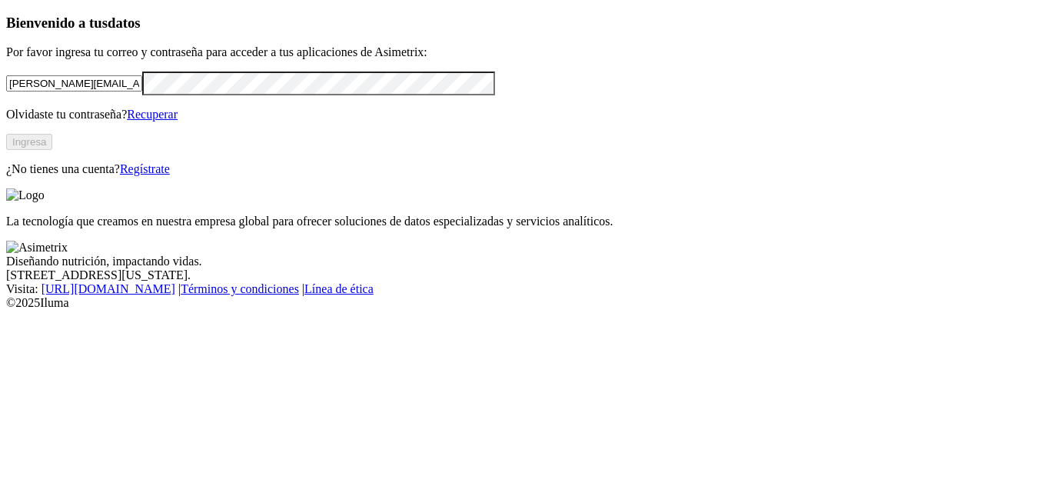 The width and height of the screenshot is (1050, 493). Describe the element at coordinates (525, 52) in the screenshot. I see `p: Por favor ingresa tu correo y contraseña para acceder a tus aplicaciones de Asimetrix:` at that location.